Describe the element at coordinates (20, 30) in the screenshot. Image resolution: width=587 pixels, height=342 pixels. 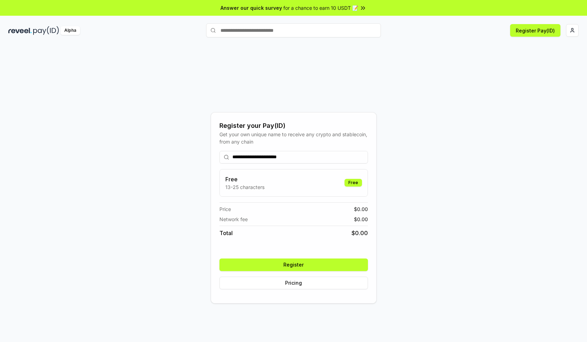
I see `img: reveel_dark` at that location.